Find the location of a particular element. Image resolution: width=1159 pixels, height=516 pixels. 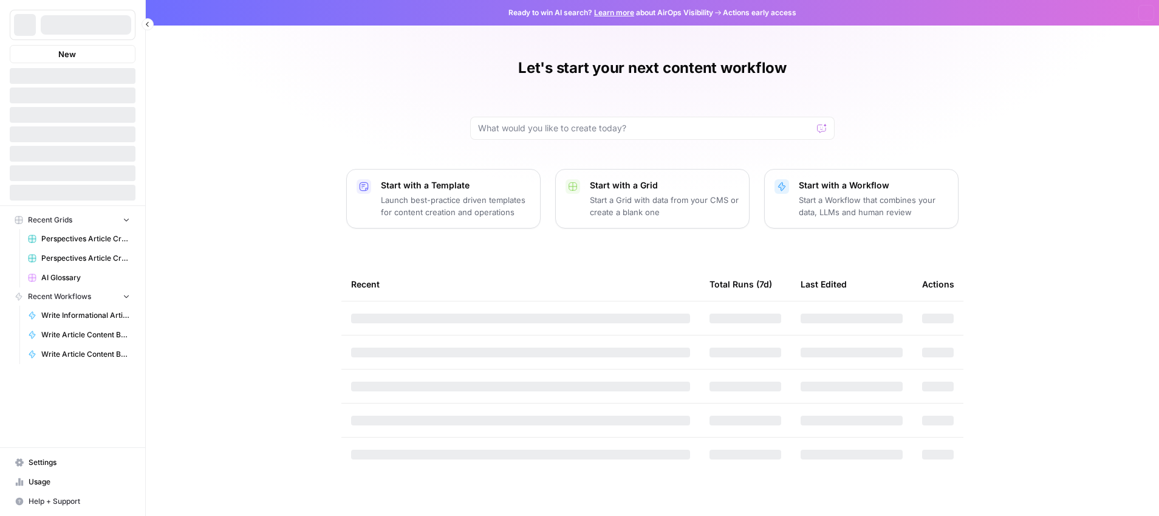

span: Write Article Content Brief (Search) is located at coordinates (86, 354).